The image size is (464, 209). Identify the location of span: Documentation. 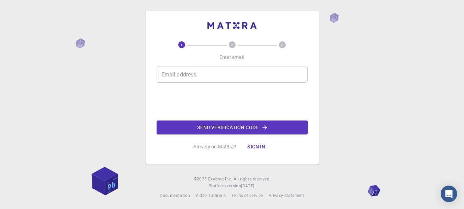
(175, 195).